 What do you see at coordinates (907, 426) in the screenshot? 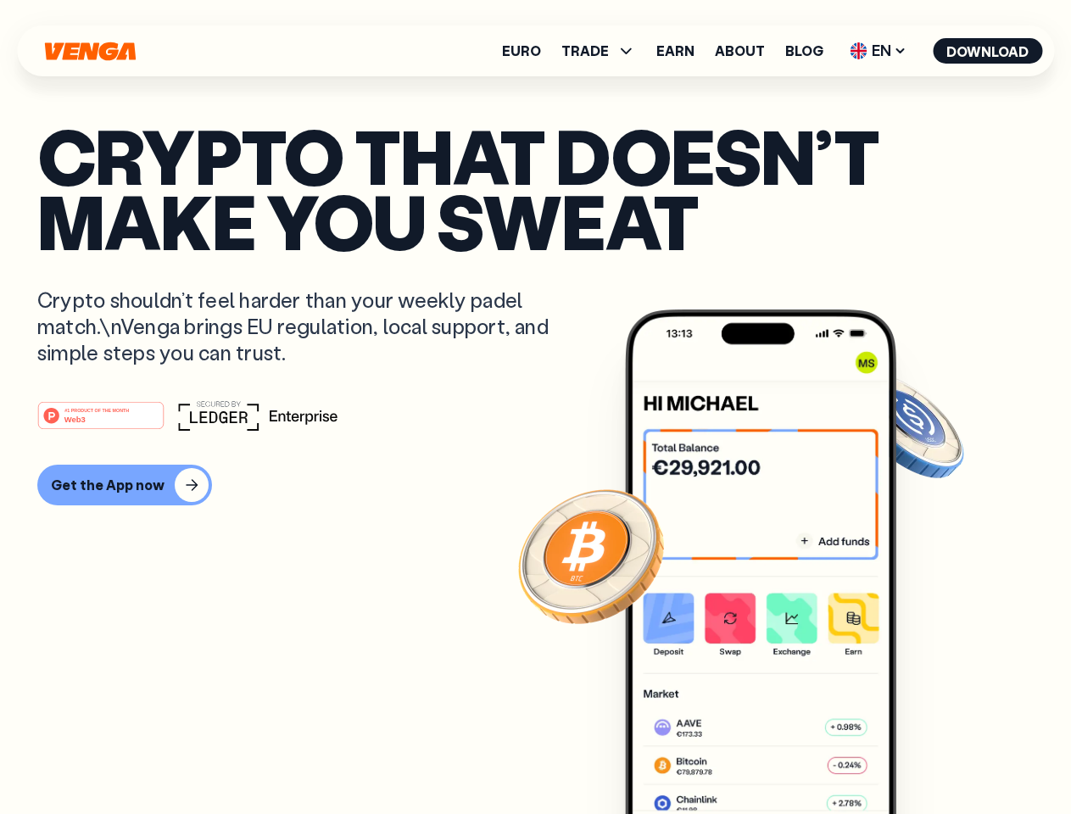
I see `img: USDC coin` at bounding box center [907, 426].